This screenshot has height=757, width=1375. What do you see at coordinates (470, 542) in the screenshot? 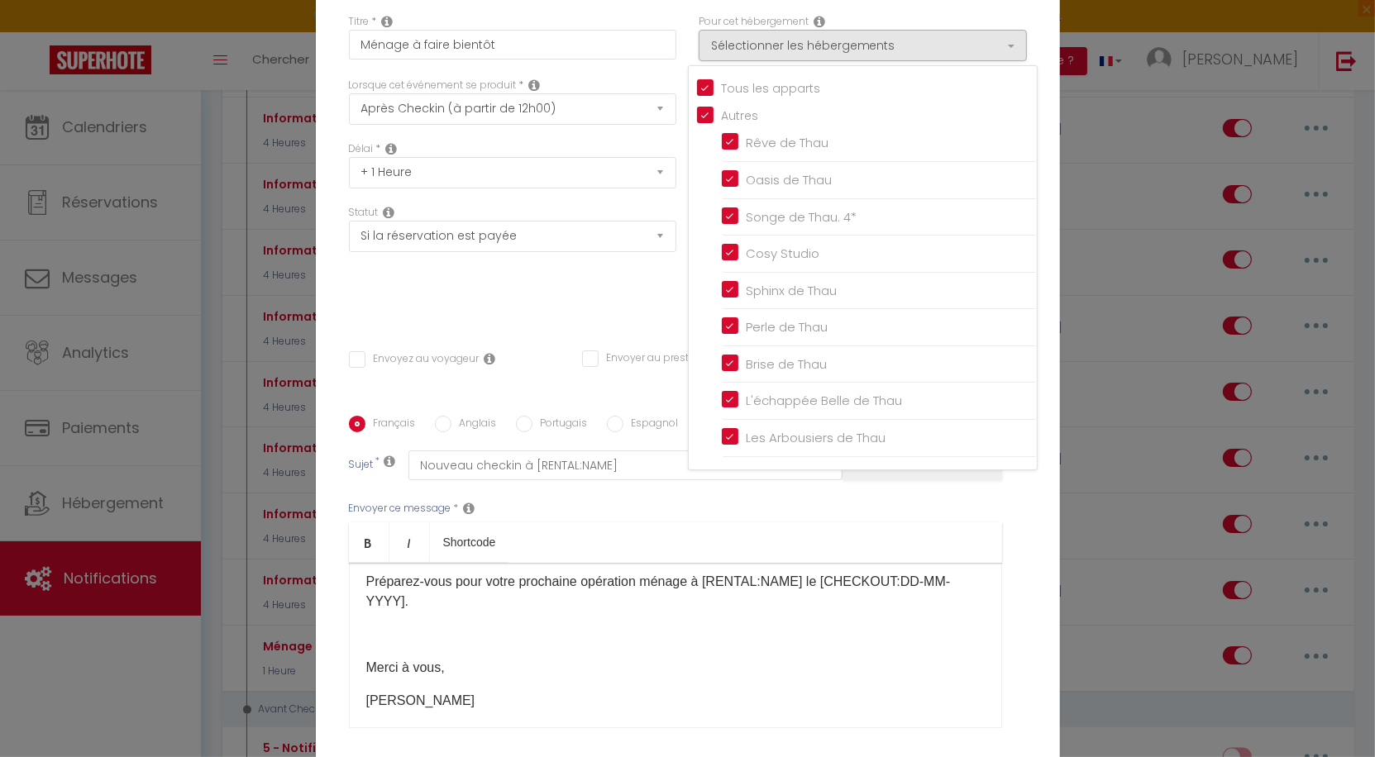
I see `a: Shortcode` at bounding box center [470, 542].